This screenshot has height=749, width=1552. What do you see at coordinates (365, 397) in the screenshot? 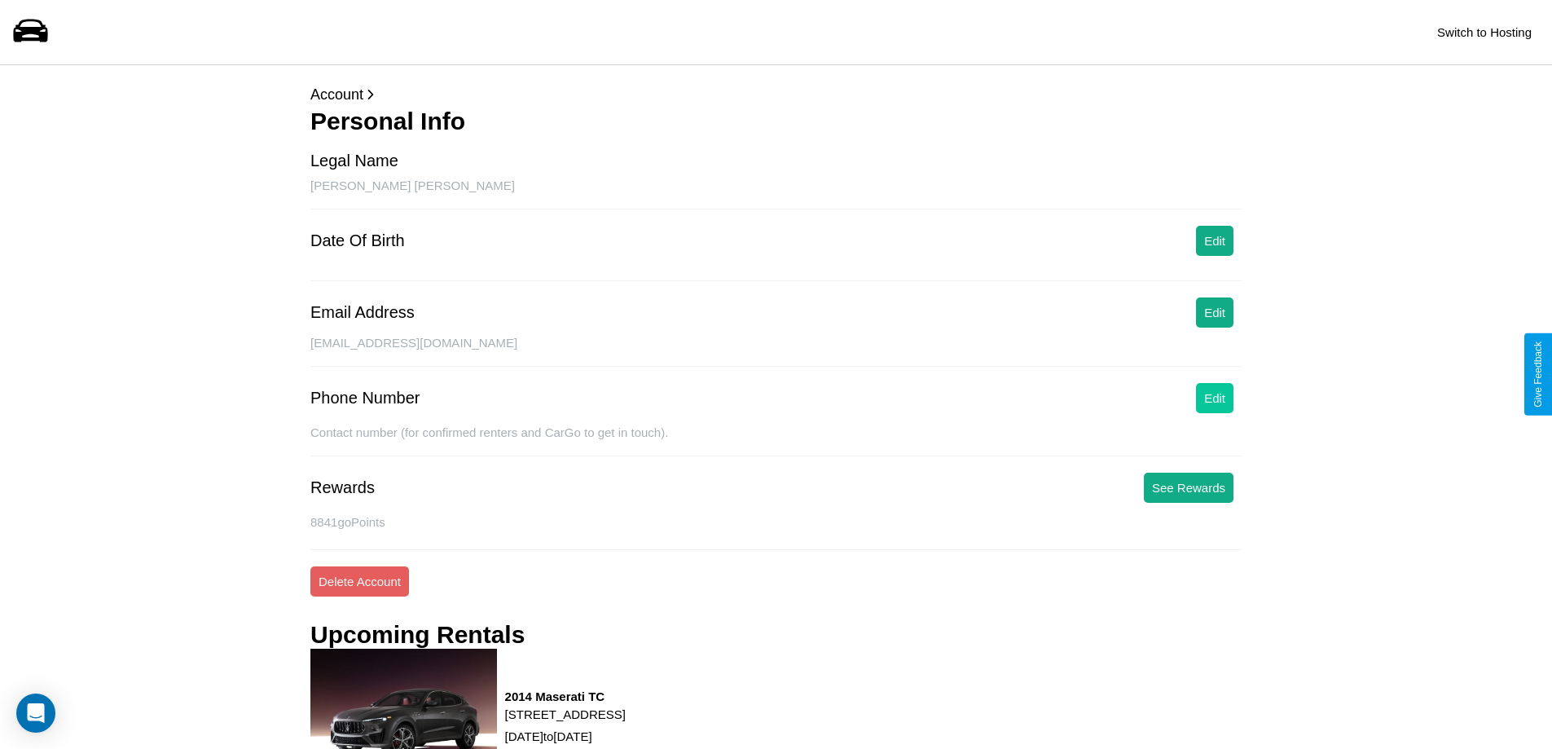
I see `div: Phone Number` at bounding box center [365, 397].